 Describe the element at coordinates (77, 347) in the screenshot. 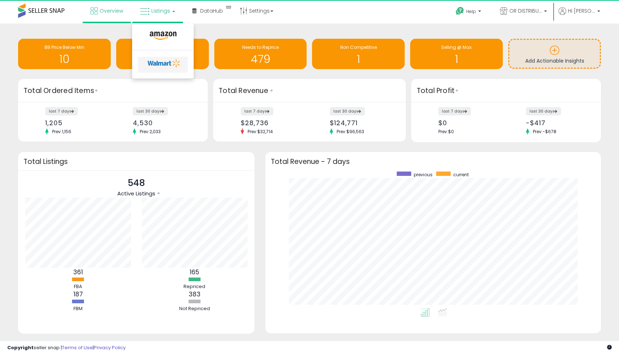

I see `a: Terms of Use` at that location.